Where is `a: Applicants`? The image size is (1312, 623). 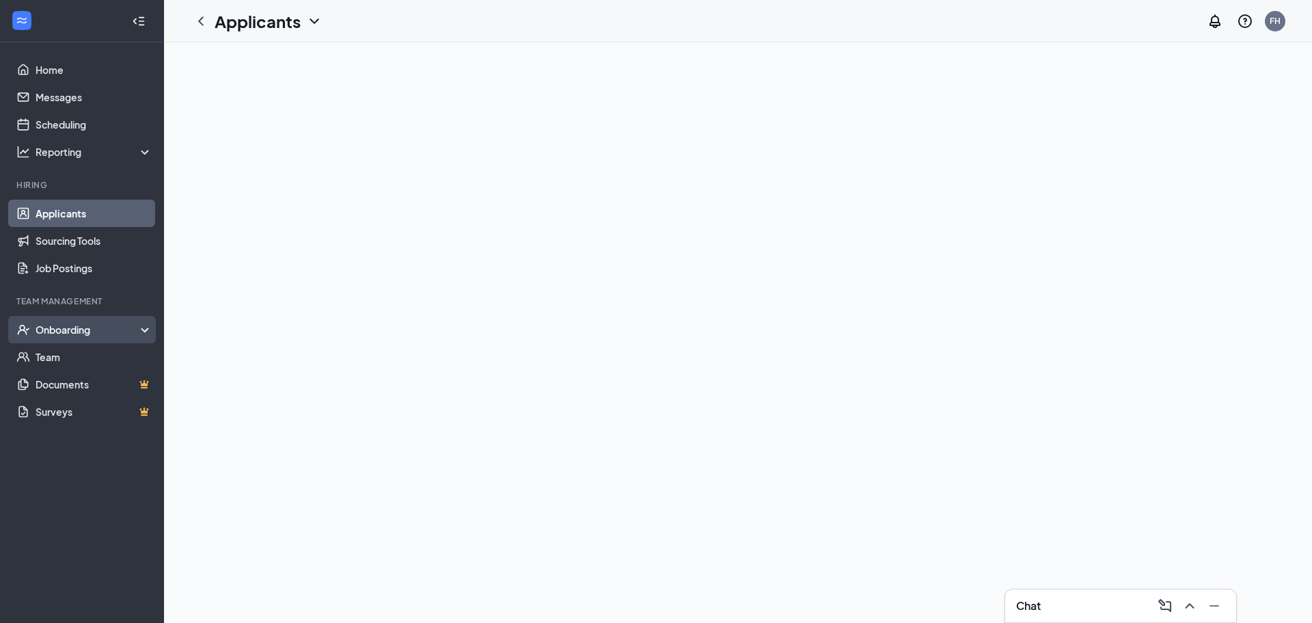 a: Applicants is located at coordinates (94, 213).